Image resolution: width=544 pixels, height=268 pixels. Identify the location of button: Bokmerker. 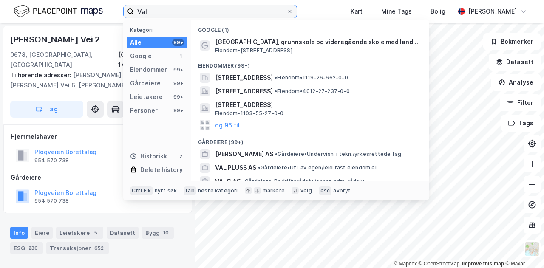
(512, 42).